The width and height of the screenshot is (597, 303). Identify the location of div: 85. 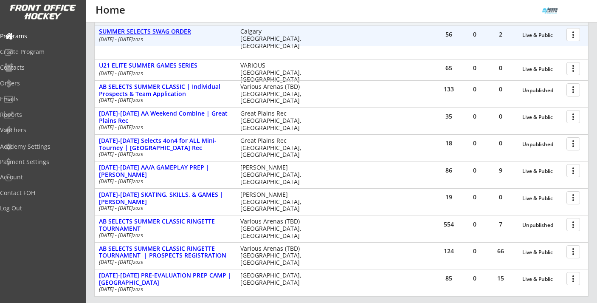
(449, 278).